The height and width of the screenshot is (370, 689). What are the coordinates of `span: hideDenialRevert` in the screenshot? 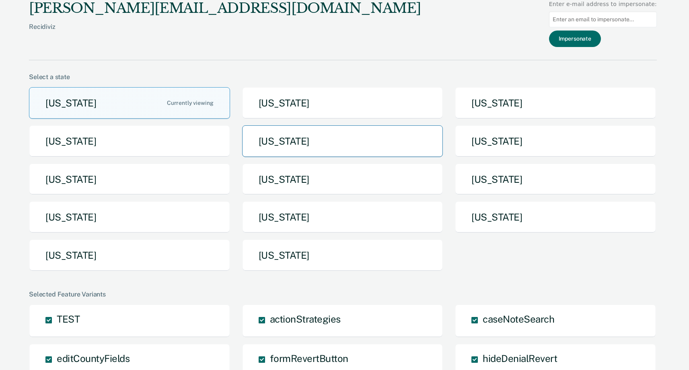 It's located at (520, 359).